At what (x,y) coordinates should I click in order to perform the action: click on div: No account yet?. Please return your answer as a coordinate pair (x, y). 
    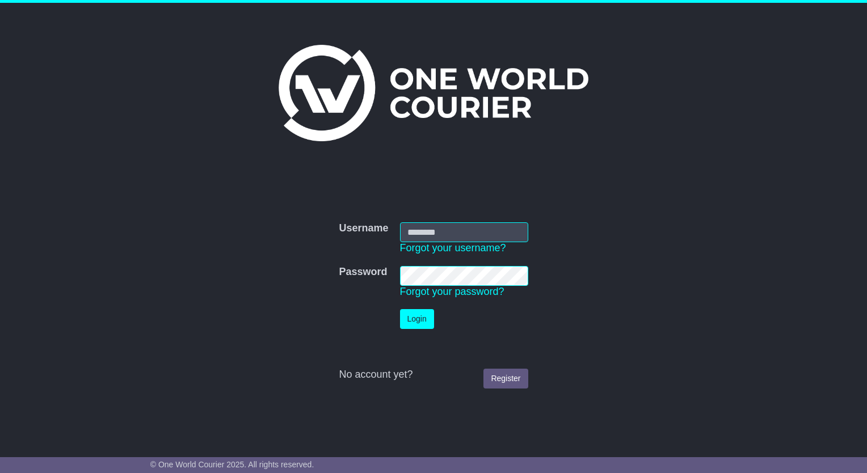
    Looking at the image, I should click on (433, 375).